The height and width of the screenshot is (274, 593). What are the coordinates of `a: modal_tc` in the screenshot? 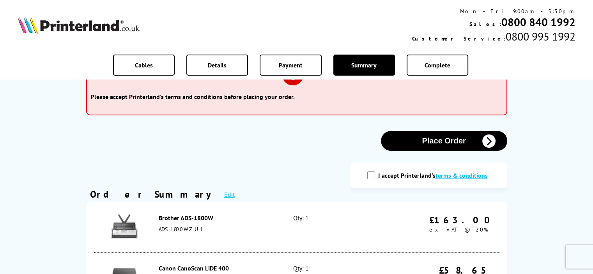 It's located at (462, 175).